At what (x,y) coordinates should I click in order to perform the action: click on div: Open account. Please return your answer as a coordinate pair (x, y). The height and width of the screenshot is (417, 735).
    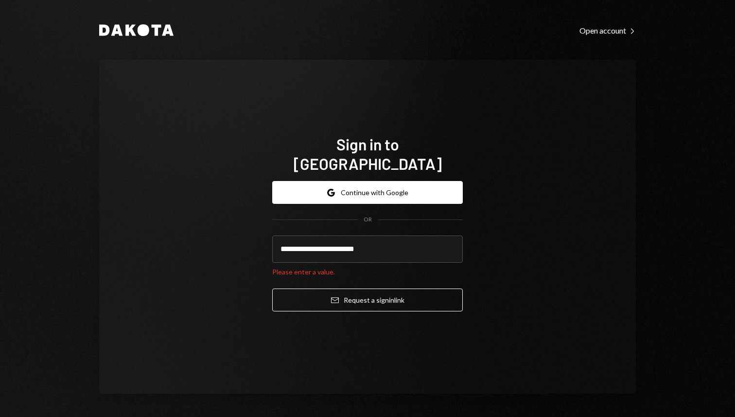
    Looking at the image, I should click on (608, 31).